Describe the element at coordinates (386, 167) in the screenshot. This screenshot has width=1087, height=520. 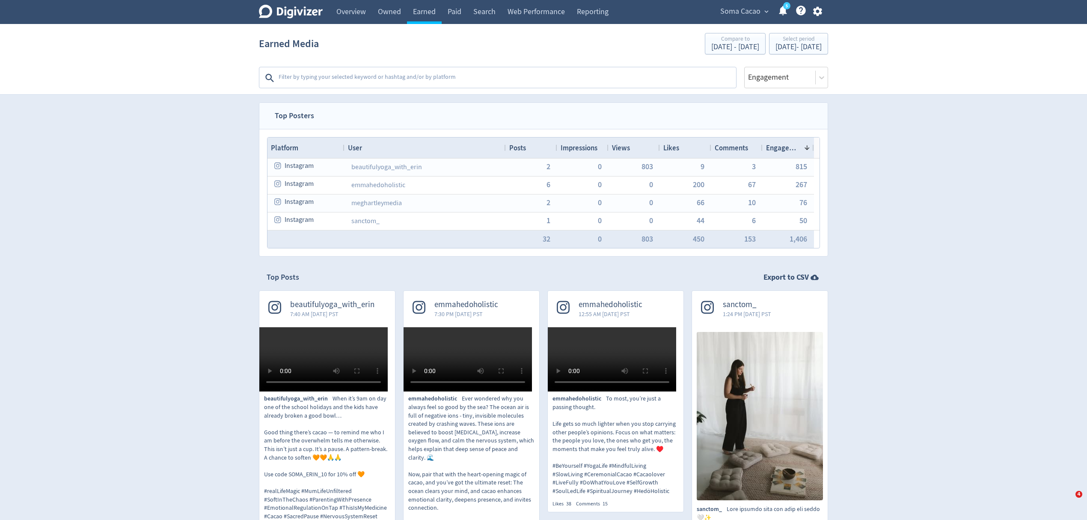
I see `a: beautifulyoga_with_erin` at that location.